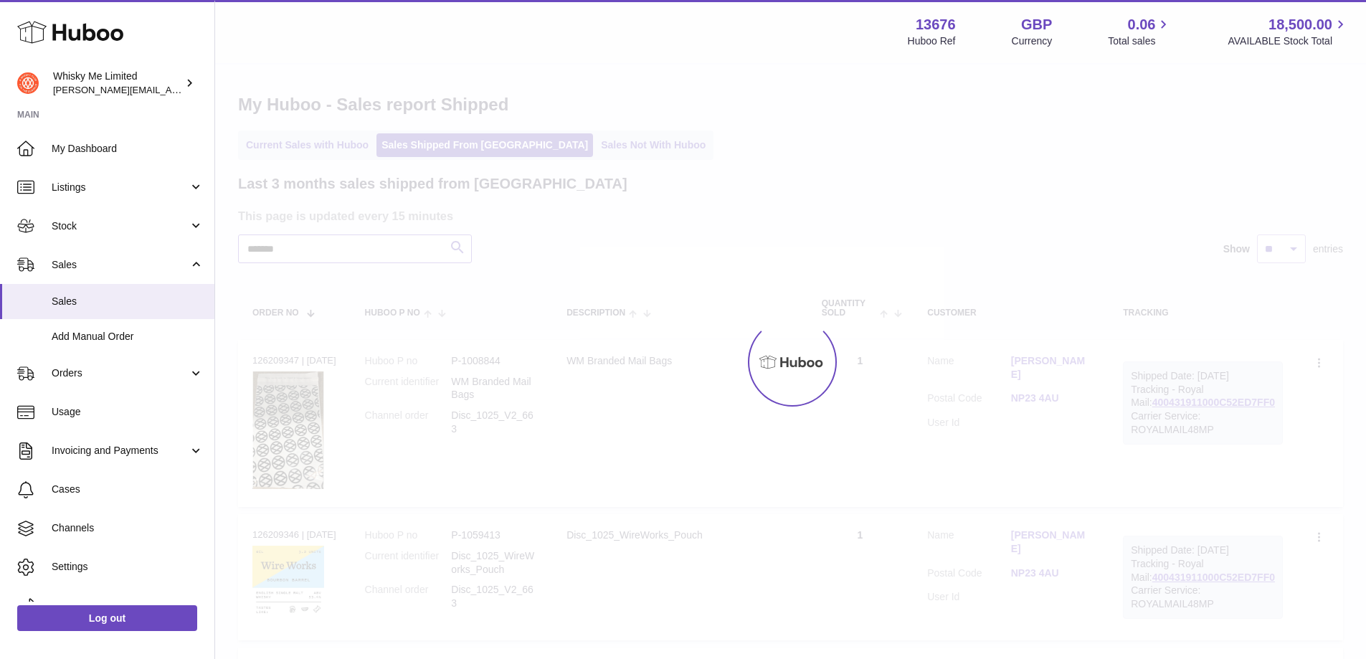 The width and height of the screenshot is (1366, 659). What do you see at coordinates (128, 336) in the screenshot?
I see `span: Add Manual Order` at bounding box center [128, 336].